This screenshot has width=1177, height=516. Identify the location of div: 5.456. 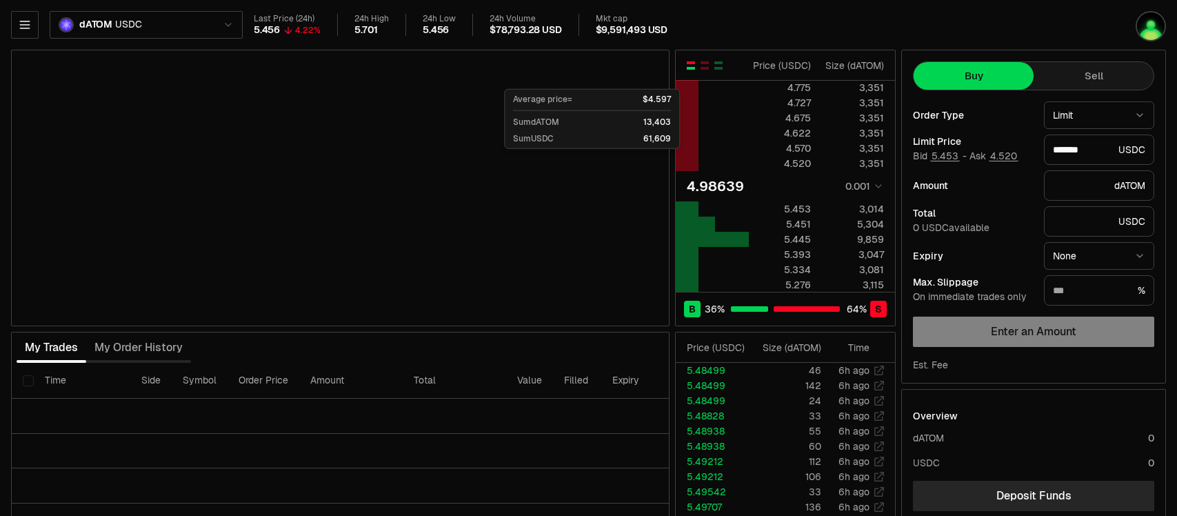
(436, 30).